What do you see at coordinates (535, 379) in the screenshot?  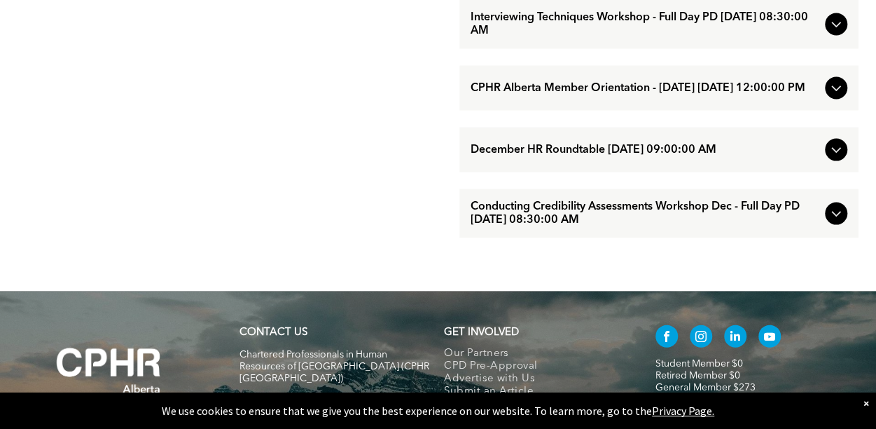 I see `a: Advertise with Us` at bounding box center [535, 379].